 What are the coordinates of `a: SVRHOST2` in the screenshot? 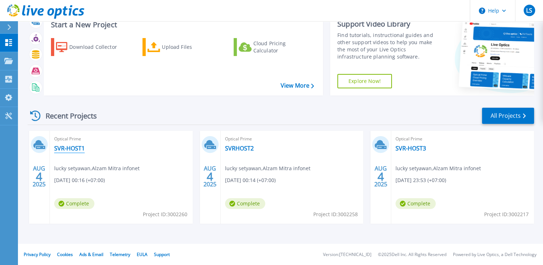 It's located at (239, 148).